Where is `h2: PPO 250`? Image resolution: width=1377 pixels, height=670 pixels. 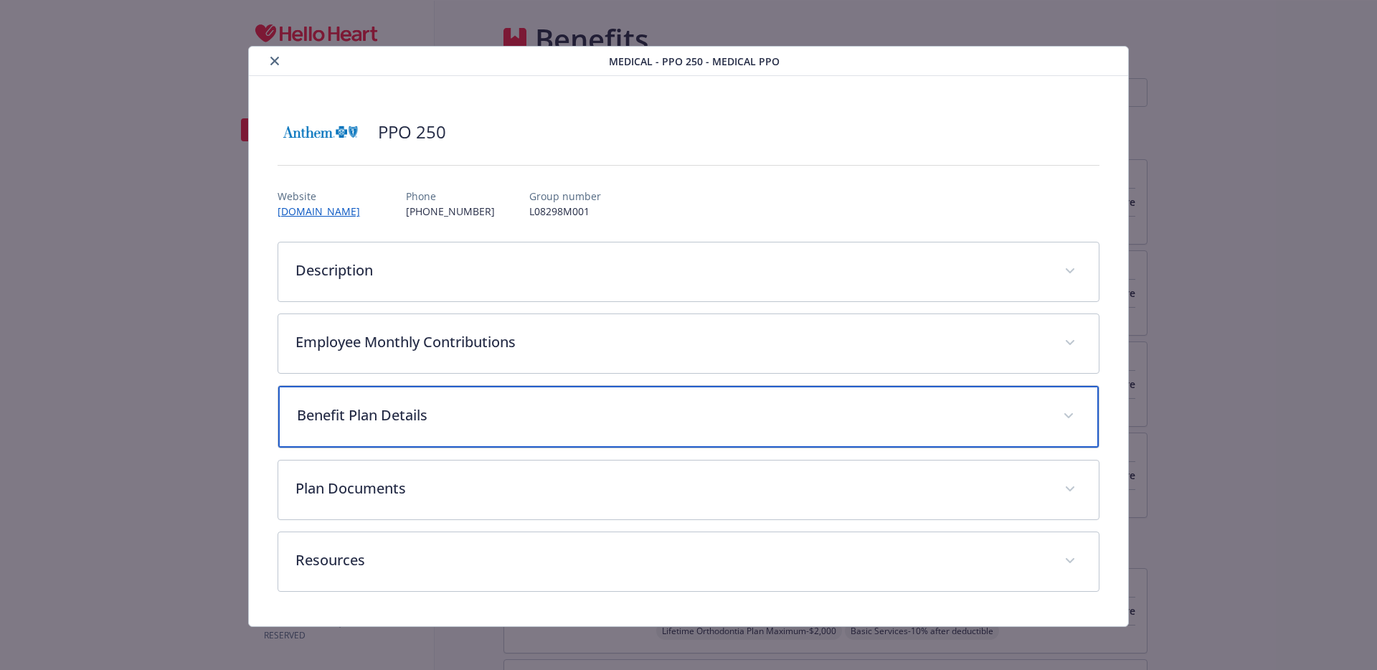
h2: PPO 250 is located at coordinates (412, 132).